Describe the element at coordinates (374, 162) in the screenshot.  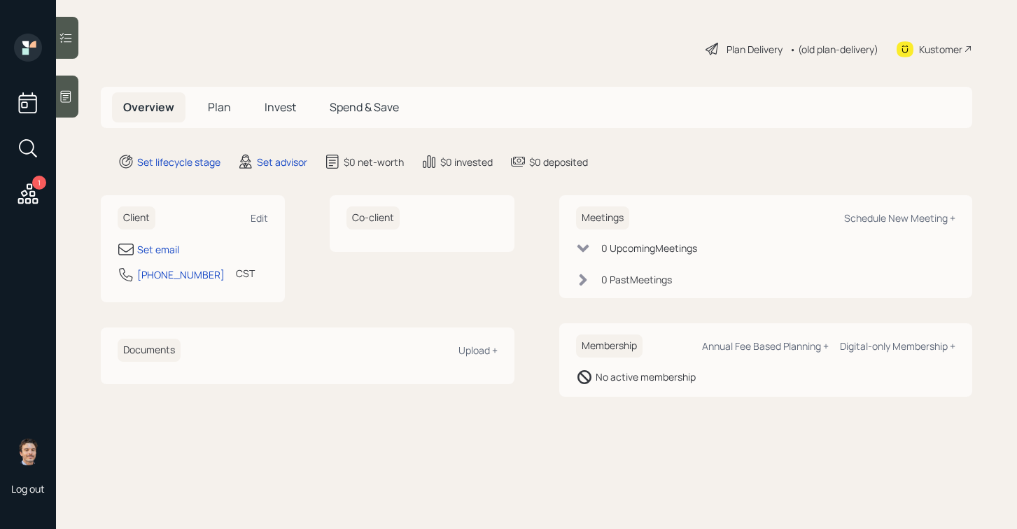
I see `div: $0 net-worth` at that location.